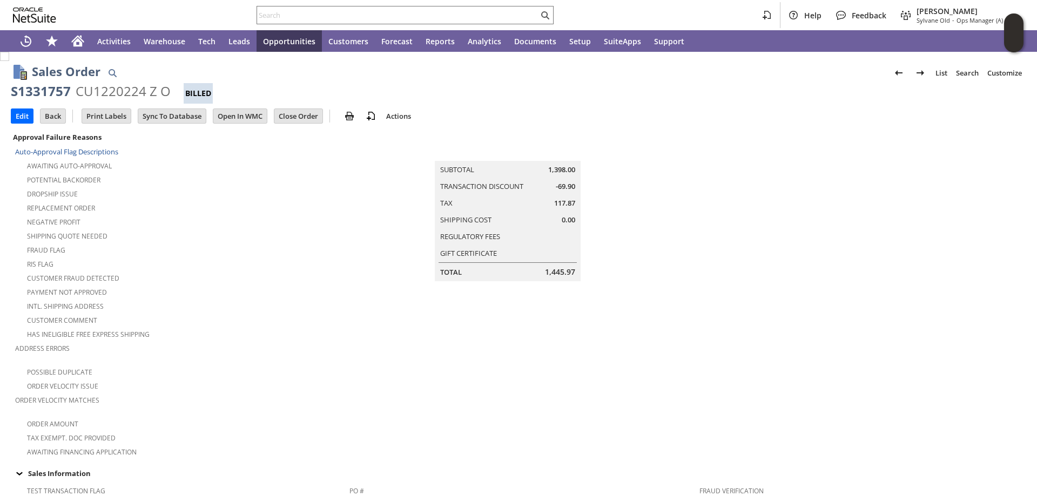 The image size is (1037, 496). What do you see at coordinates (112, 73) in the screenshot?
I see `img: Quick Find` at bounding box center [112, 73].